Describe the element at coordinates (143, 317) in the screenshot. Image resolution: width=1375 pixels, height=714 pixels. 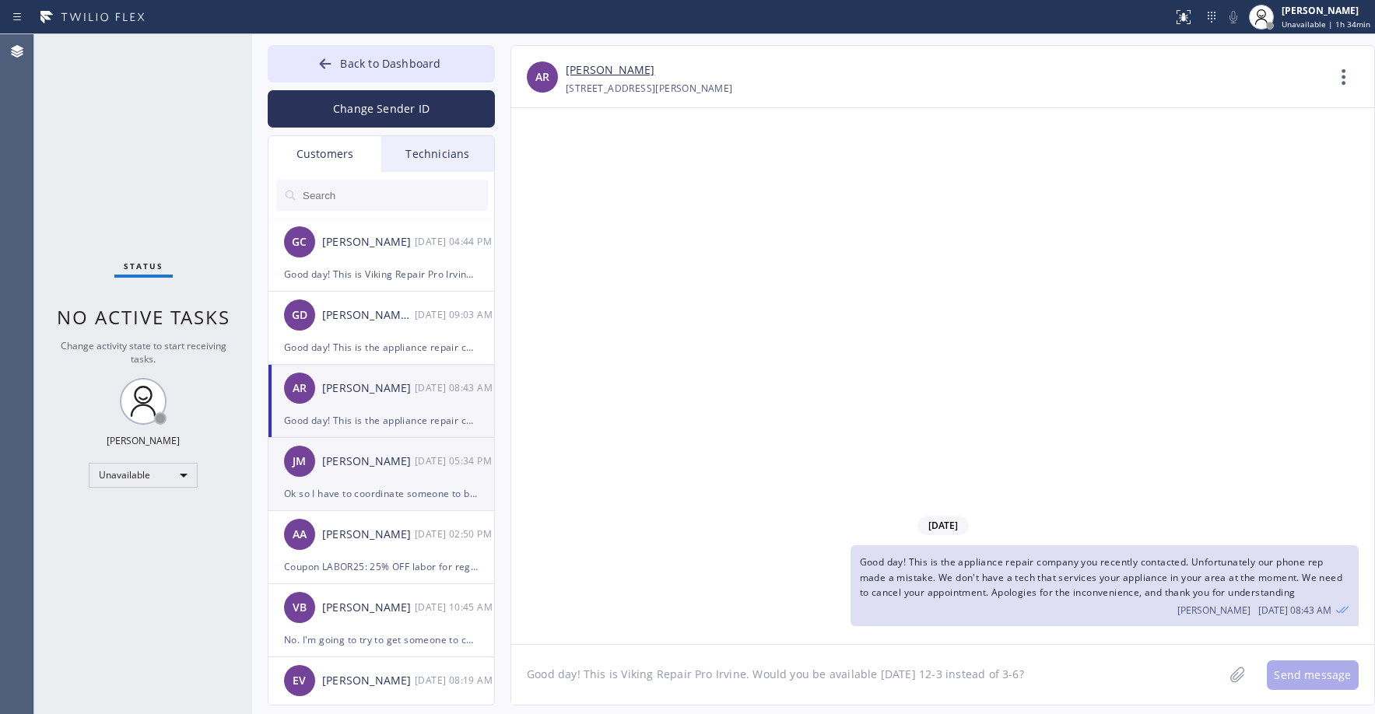
I see `span: No active tasks` at that location.